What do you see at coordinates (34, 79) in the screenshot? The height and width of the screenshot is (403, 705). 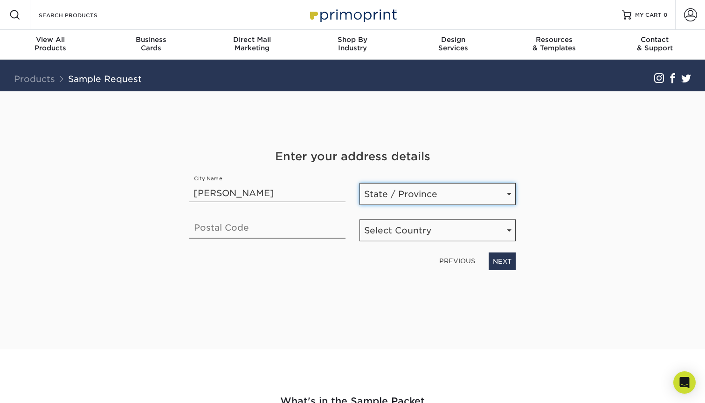 I see `a: Products` at bounding box center [34, 79].